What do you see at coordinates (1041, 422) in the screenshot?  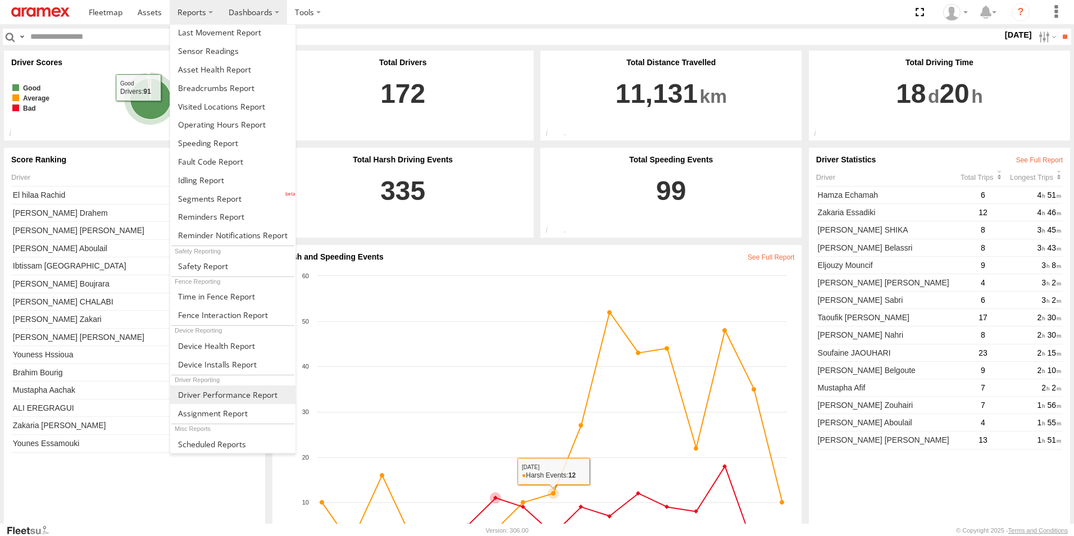 I see `span: 1` at bounding box center [1041, 422].